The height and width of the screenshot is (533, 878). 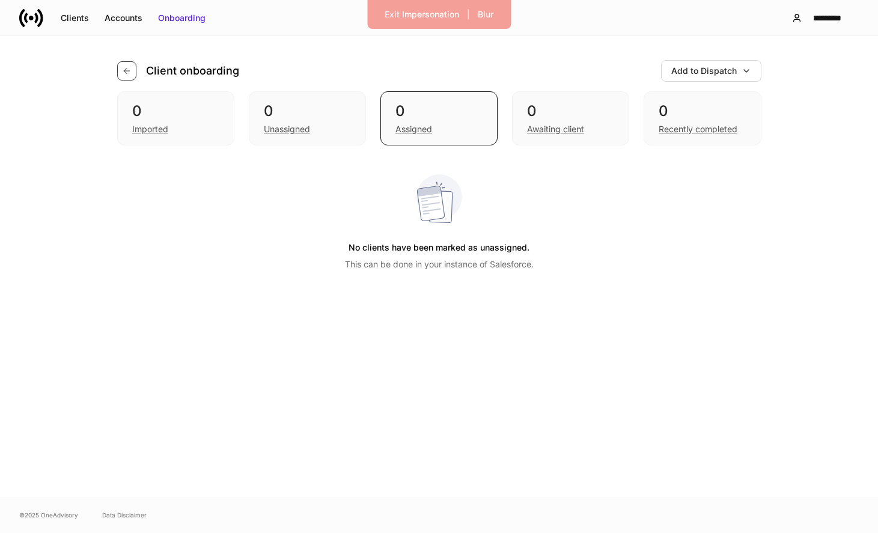 I want to click on div: Clients, so click(x=75, y=18).